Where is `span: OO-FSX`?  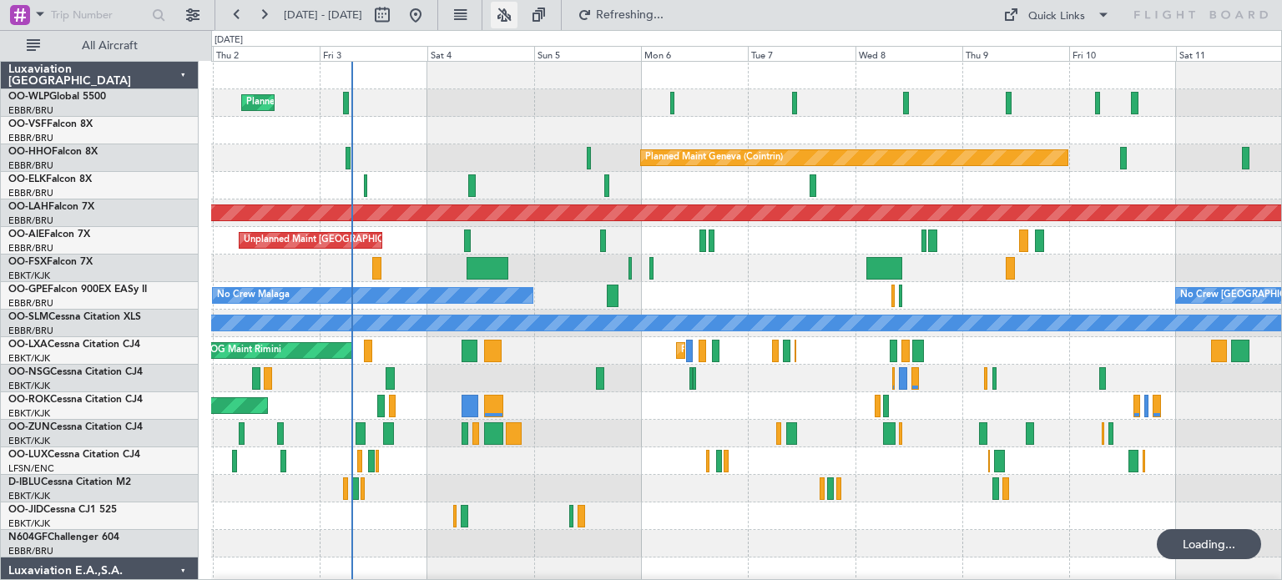
span: OO-FSX is located at coordinates (28, 262).